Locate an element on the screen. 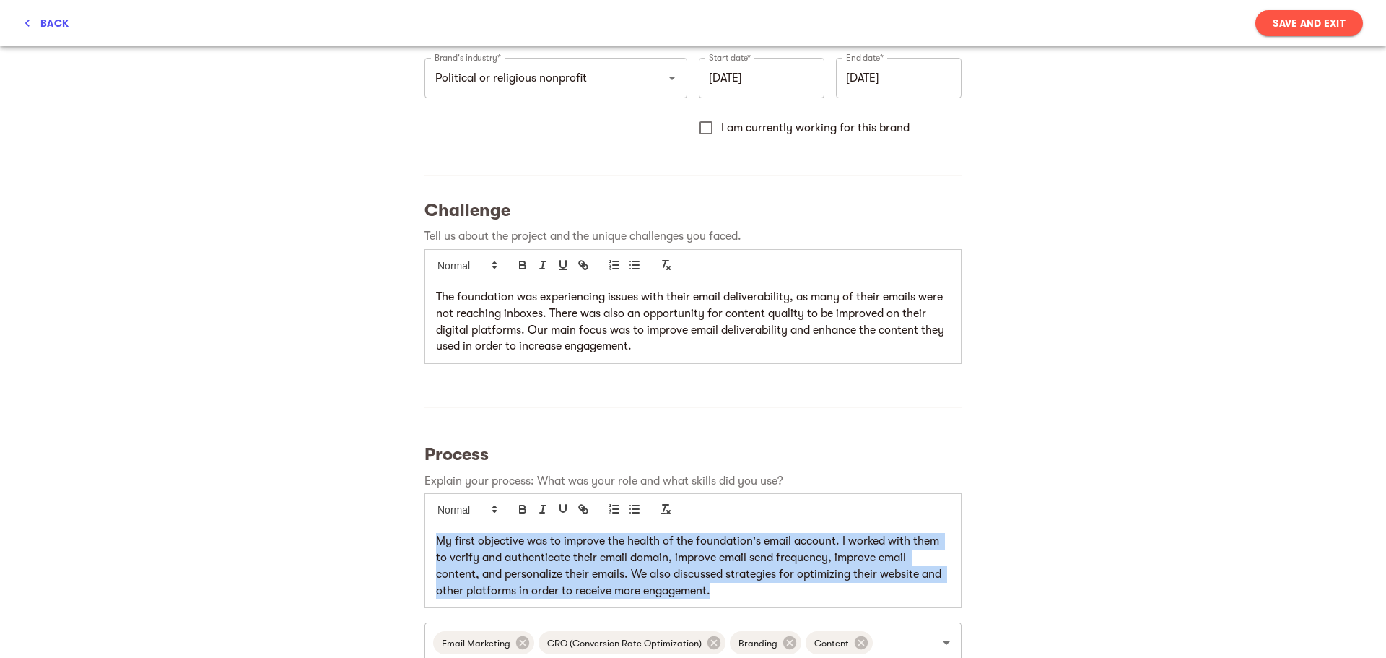 This screenshot has height=658, width=1386. span: CRO (Conversion Rate Optimization) is located at coordinates (625, 643).